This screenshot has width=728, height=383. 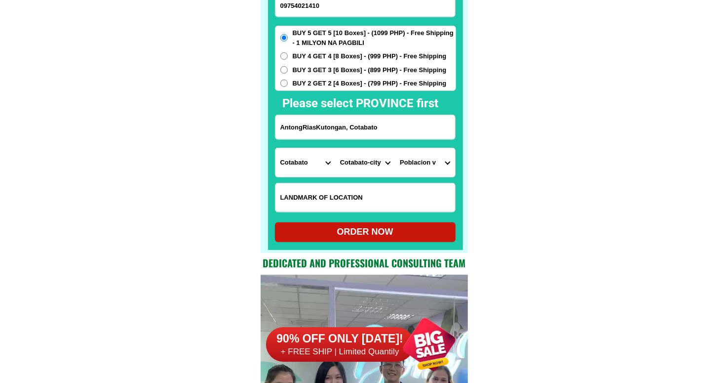 What do you see at coordinates (305, 162) in the screenshot?
I see `select: Select province` at bounding box center [305, 162].